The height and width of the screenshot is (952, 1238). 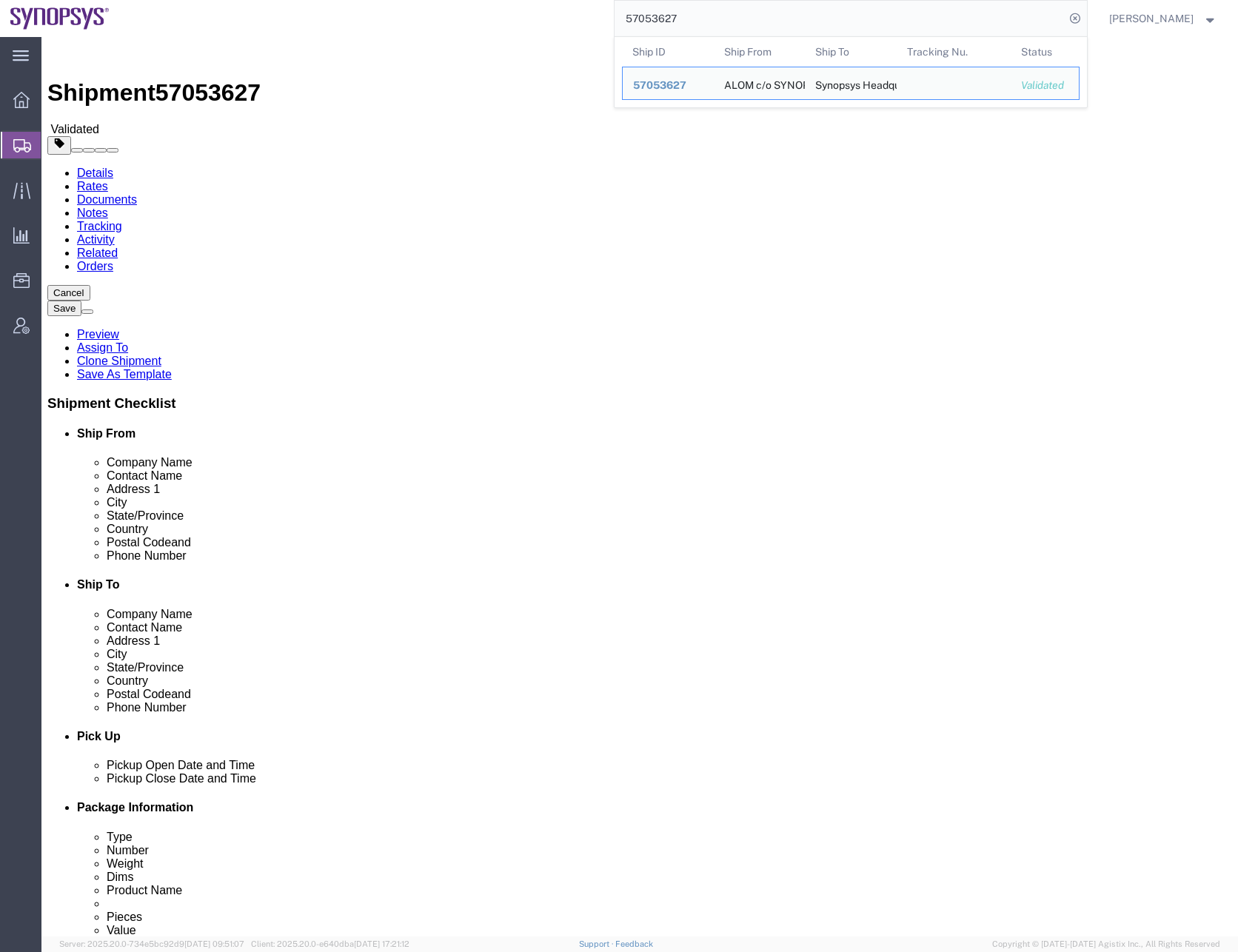 I want to click on a: Support, so click(x=597, y=944).